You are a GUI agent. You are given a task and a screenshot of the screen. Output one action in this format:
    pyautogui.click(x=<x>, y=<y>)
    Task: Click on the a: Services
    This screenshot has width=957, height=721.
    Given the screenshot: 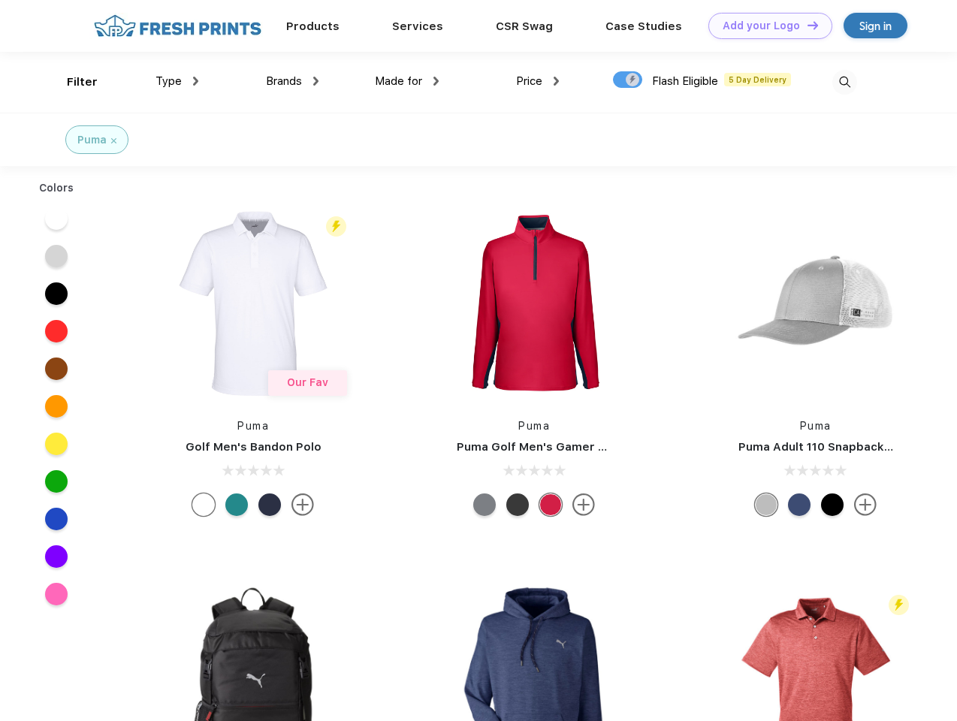 What is the action you would take?
    pyautogui.click(x=418, y=26)
    